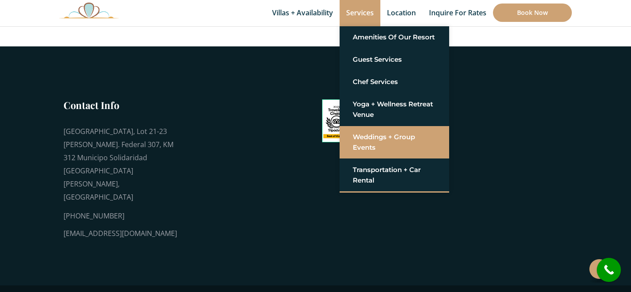  I want to click on img: Awesome Logo, so click(89, 10).